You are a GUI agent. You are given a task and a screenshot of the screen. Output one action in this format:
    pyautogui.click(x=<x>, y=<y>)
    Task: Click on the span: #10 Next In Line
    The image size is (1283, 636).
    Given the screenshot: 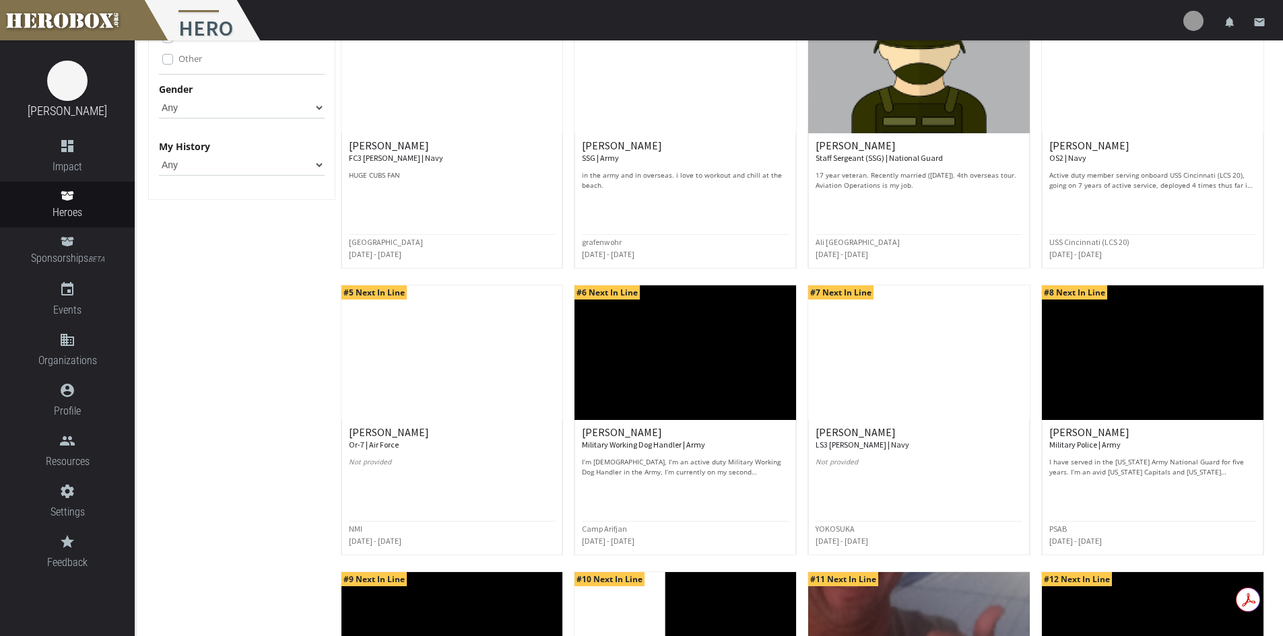 What is the action you would take?
    pyautogui.click(x=609, y=579)
    